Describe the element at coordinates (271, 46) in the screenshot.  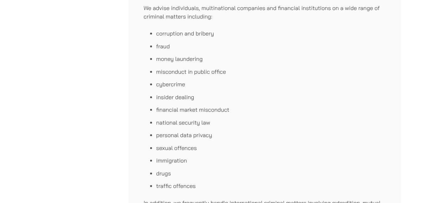
I see `li: fraud` at that location.